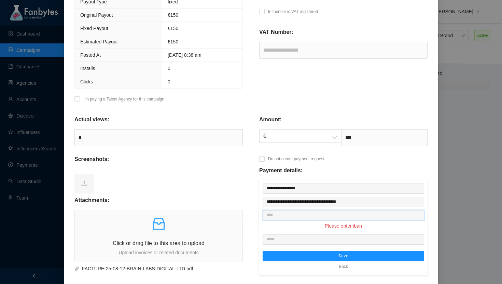  What do you see at coordinates (158, 252) in the screenshot?
I see `p: Upload invoices or related documents` at bounding box center [158, 252].